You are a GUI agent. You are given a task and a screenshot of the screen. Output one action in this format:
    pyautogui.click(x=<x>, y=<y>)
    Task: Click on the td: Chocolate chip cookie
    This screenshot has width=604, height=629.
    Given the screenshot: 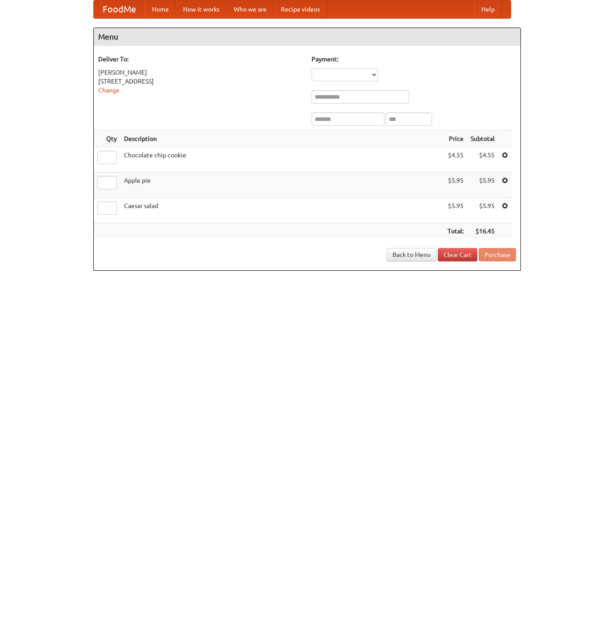 What is the action you would take?
    pyautogui.click(x=282, y=160)
    